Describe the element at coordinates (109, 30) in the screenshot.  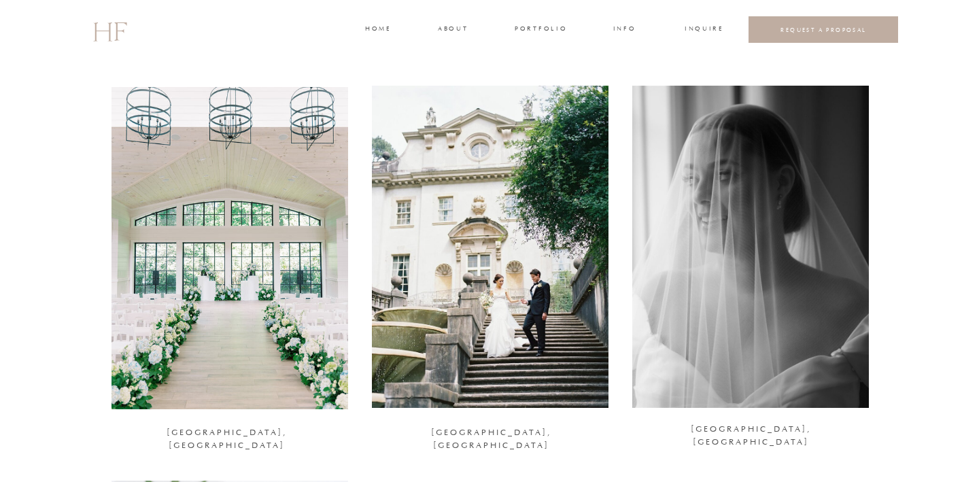
I see `h2: HF` at that location.